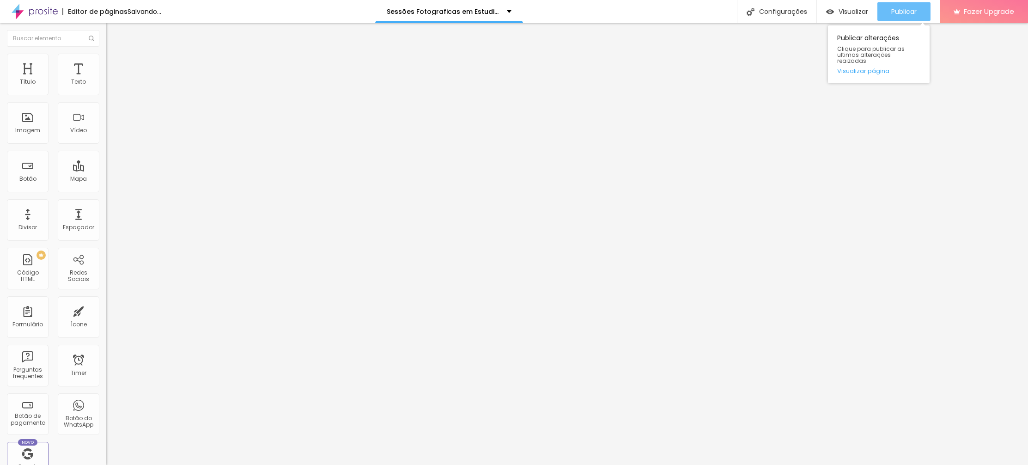  Describe the element at coordinates (879, 55) in the screenshot. I see `span: Clique para publicar as ultimas alterações reaizadas` at that location.